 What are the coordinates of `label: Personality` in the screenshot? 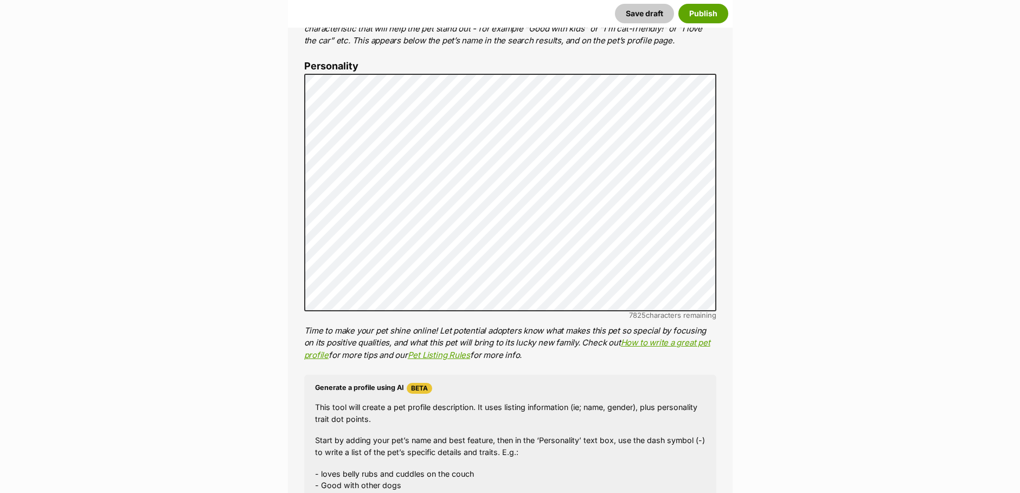 It's located at (510, 66).